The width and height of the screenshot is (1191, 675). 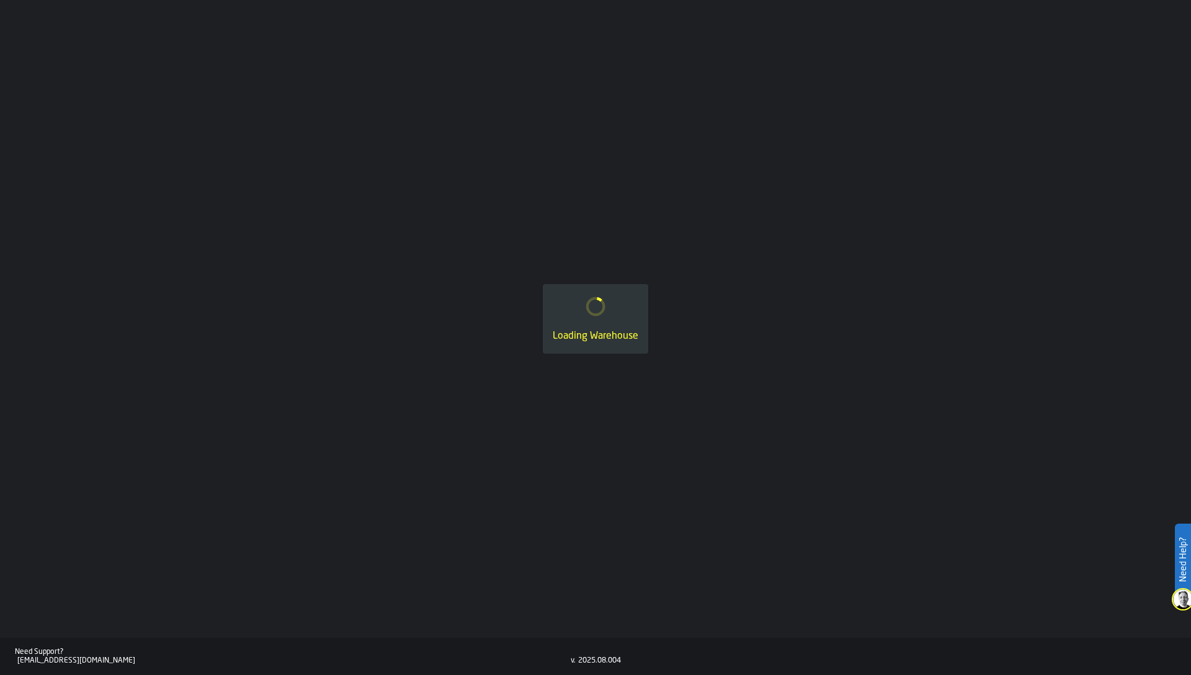 I want to click on div: v., so click(x=573, y=661).